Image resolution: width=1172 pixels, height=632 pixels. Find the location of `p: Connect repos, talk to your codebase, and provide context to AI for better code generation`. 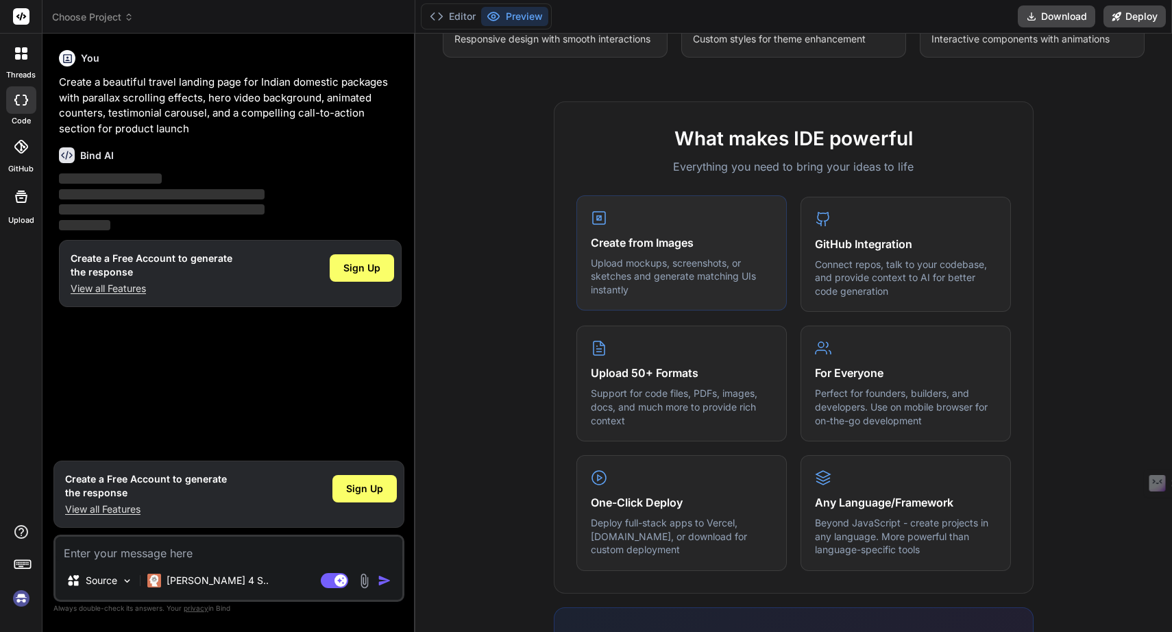

p: Connect repos, talk to your codebase, and provide context to AI for better code generation is located at coordinates (905, 278).